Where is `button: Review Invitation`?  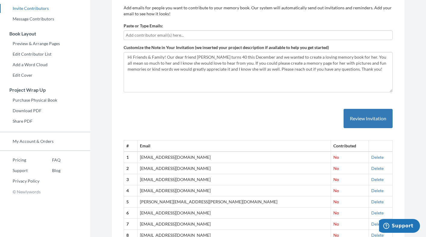 button: Review Invitation is located at coordinates (368, 119).